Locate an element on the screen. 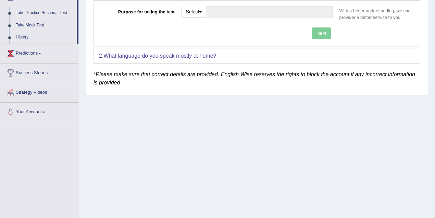  em: *Please make sure that correct details are provided. English Wise reserves the rights to block th... is located at coordinates (254, 78).